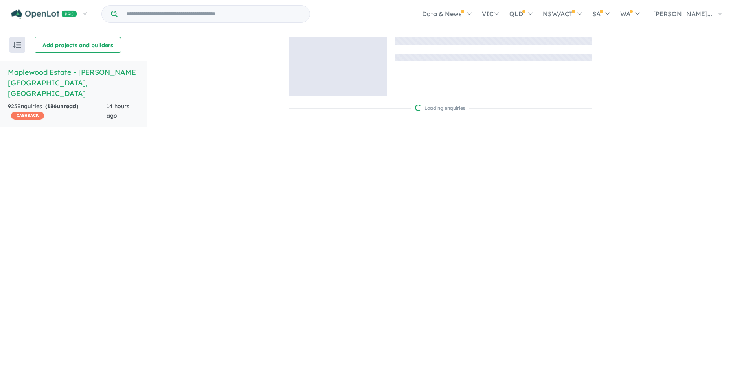 Image resolution: width=733 pixels, height=376 pixels. What do you see at coordinates (62, 106) in the screenshot?
I see `strong: ( unread)` at bounding box center [62, 106].